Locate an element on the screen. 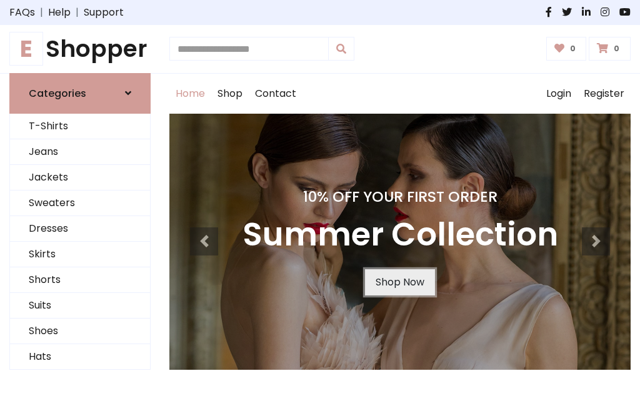 Image resolution: width=640 pixels, height=411 pixels. a: Shop Now is located at coordinates (400, 282).